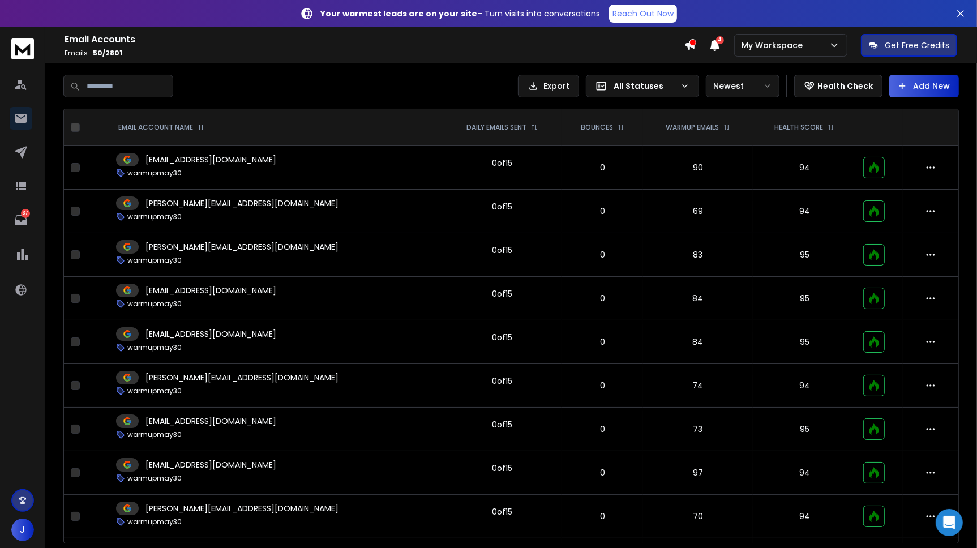 This screenshot has height=548, width=977. What do you see at coordinates (692, 127) in the screenshot?
I see `p: WARMUP EMAILS` at bounding box center [692, 127].